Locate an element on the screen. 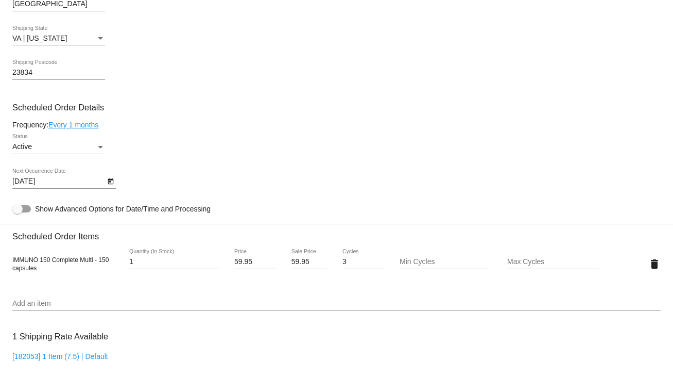  mat-select: Status is located at coordinates (59, 147).